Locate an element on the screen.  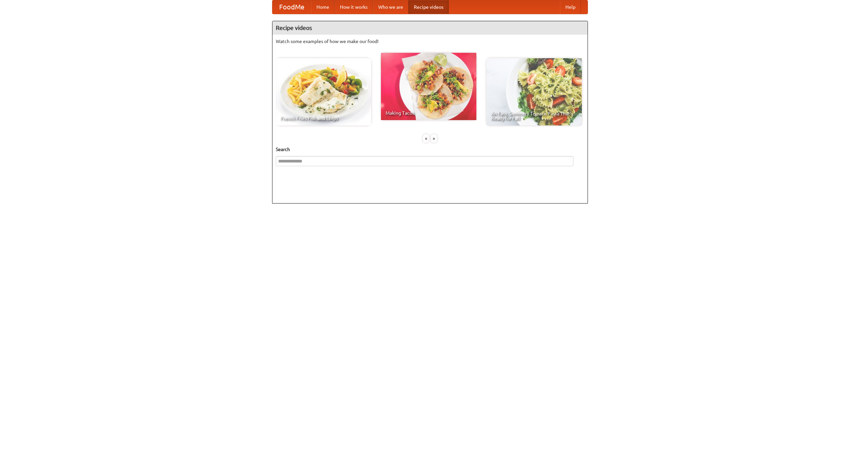
a: Making Tacos is located at coordinates (429, 86).